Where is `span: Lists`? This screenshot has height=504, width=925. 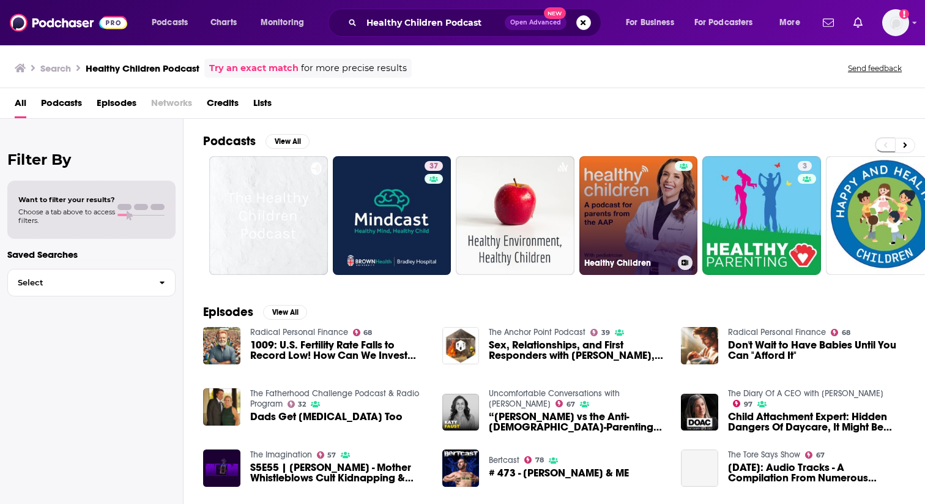
span: Lists is located at coordinates (263, 105).